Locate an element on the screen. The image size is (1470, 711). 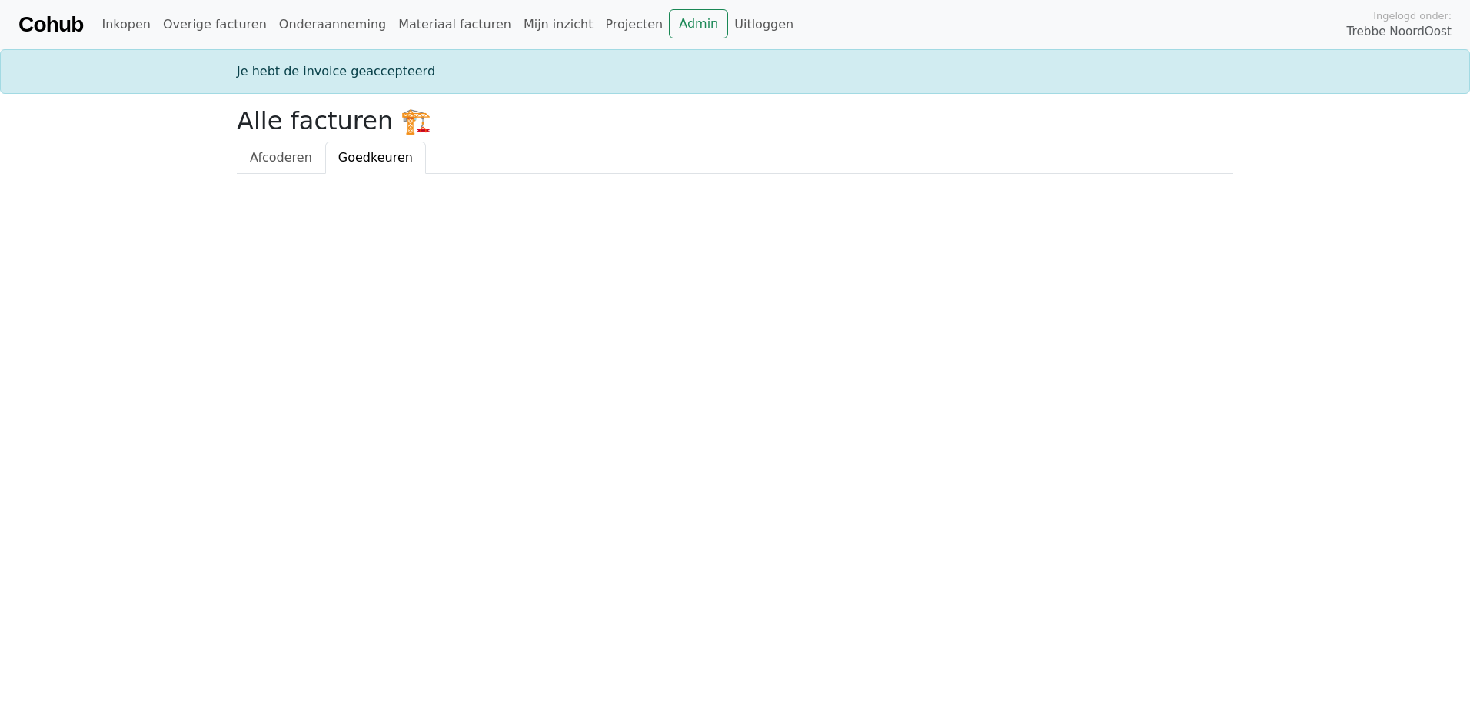
a: Admin is located at coordinates (698, 24).